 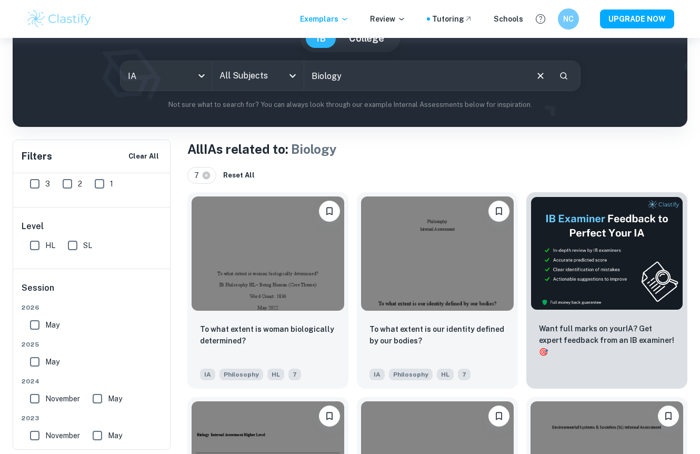 What do you see at coordinates (367, 38) in the screenshot?
I see `button: College` at bounding box center [367, 38].